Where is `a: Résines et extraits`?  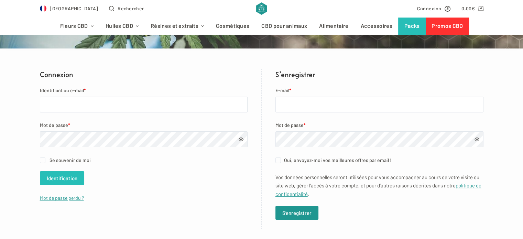
a: Résines et extraits is located at coordinates (177, 26).